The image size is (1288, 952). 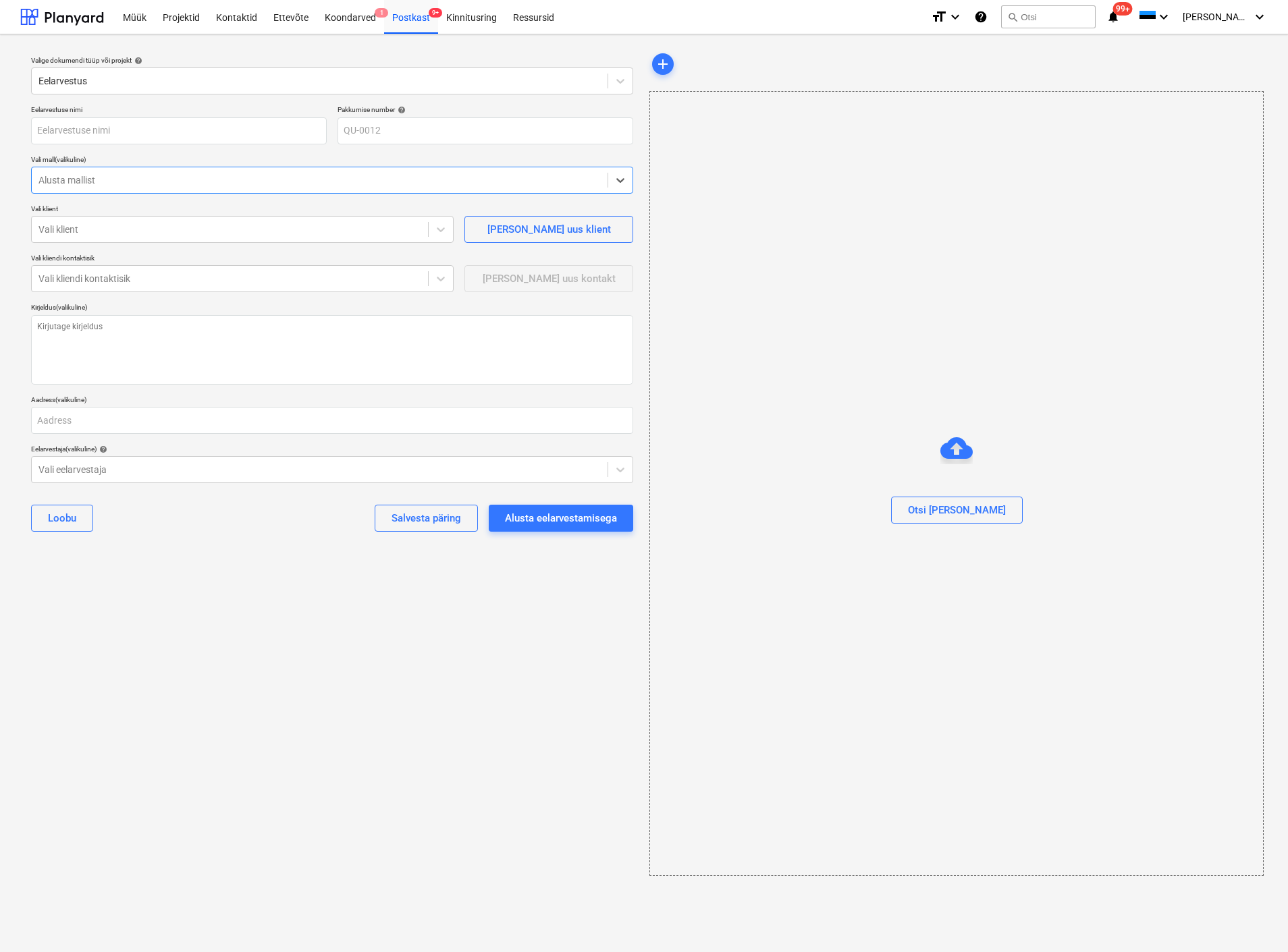 I want to click on button: Alusta eelarvestamisega, so click(x=561, y=518).